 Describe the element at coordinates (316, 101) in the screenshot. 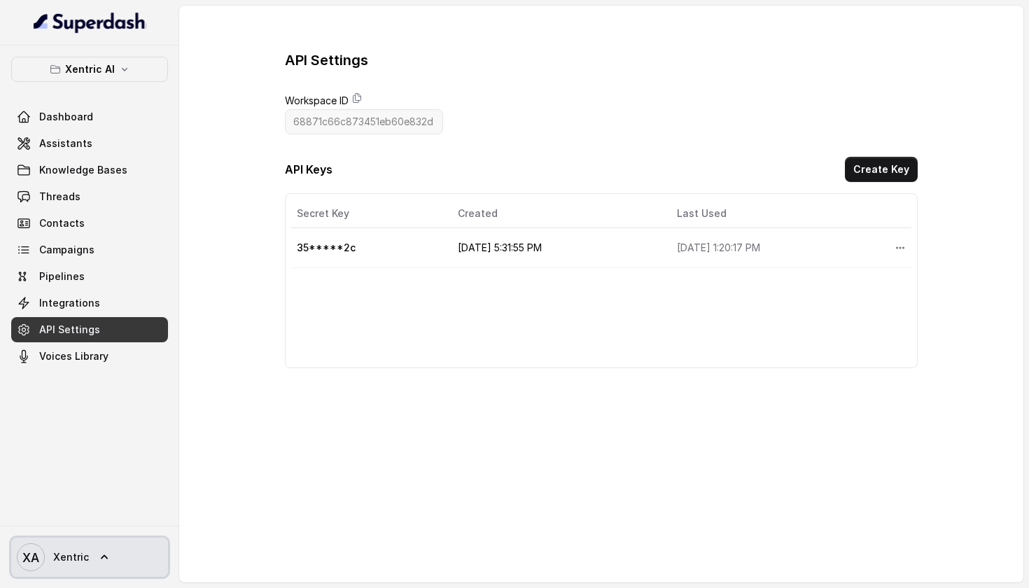

I see `label: Workspace ID` at that location.